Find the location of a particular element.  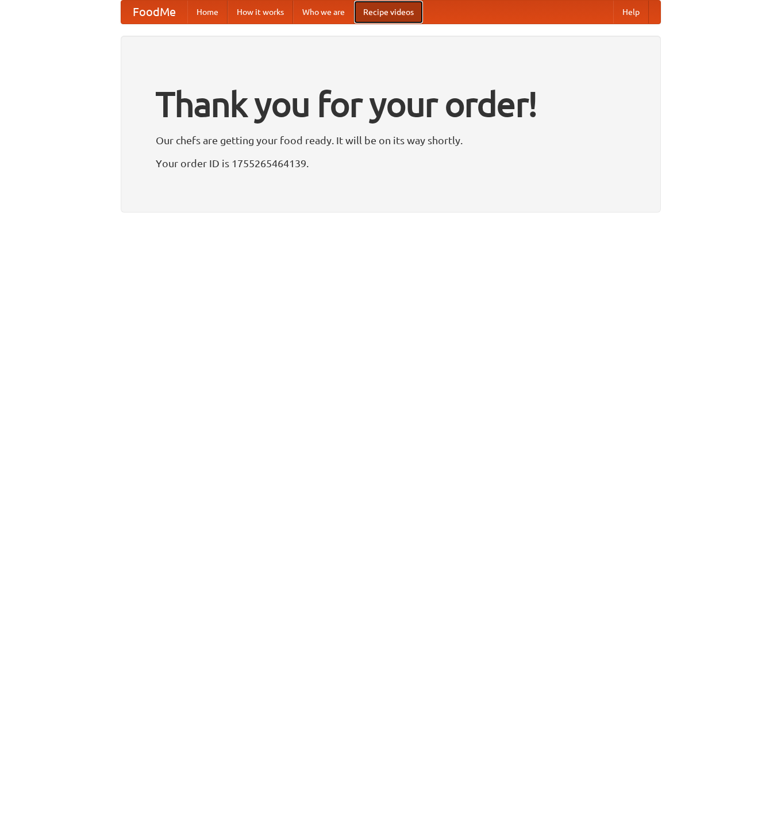

a: Help is located at coordinates (631, 12).